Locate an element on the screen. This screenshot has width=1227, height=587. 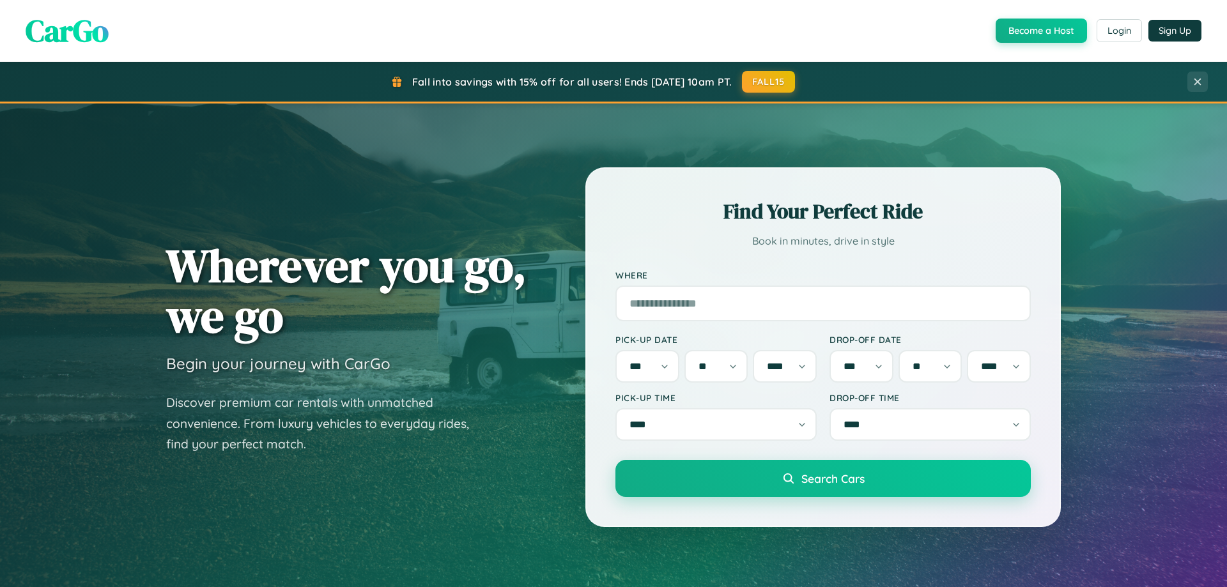
button: Login is located at coordinates (1119, 31).